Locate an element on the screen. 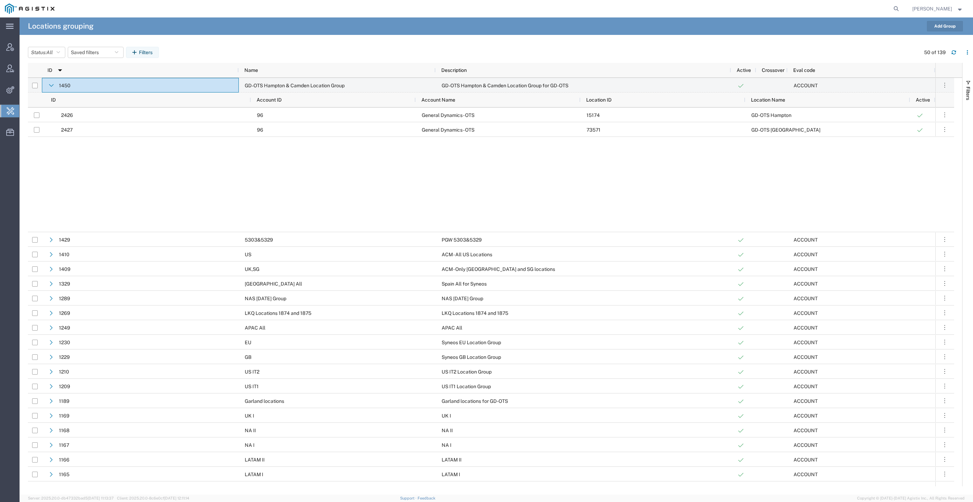 Image resolution: width=973 pixels, height=502 pixels. span: Filters is located at coordinates (968, 93).